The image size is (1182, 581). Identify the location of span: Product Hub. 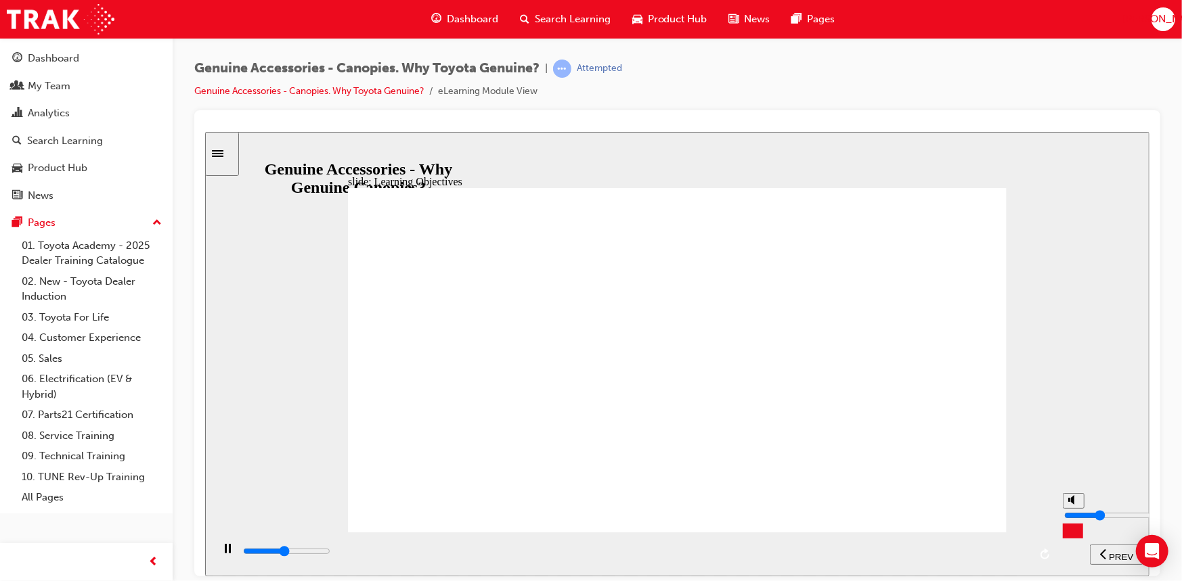
(677, 19).